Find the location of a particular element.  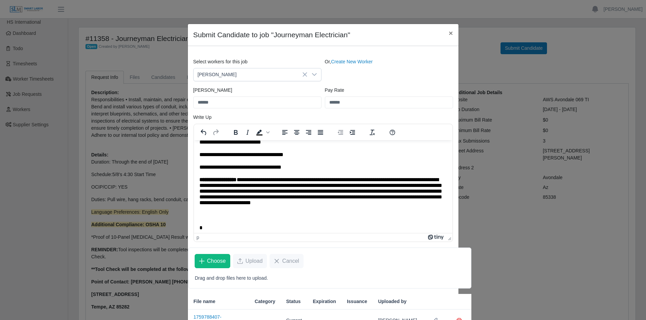

button: Undo is located at coordinates (204, 133).